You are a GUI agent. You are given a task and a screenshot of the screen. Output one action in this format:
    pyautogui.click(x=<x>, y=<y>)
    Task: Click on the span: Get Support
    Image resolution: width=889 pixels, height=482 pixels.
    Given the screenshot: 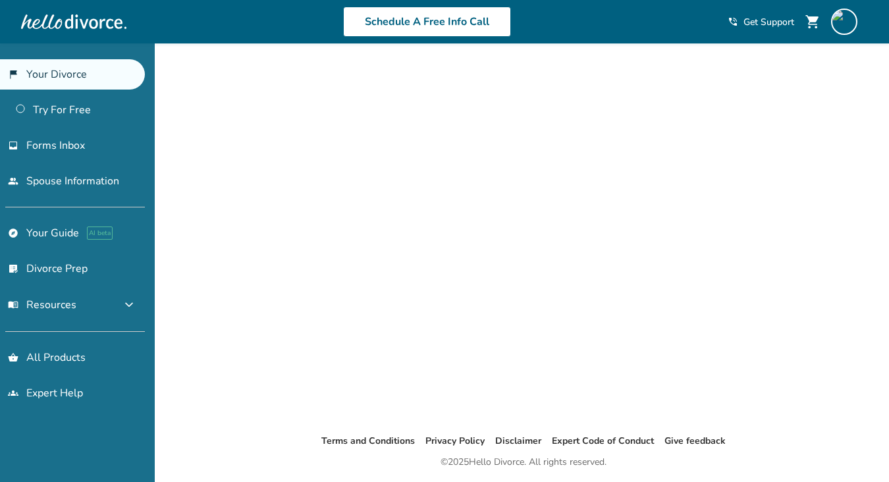 What is the action you would take?
    pyautogui.click(x=768, y=22)
    